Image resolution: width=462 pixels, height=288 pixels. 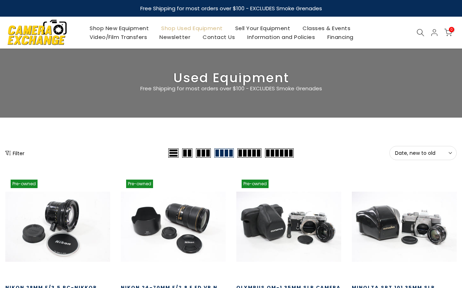 I want to click on a: Newsletter, so click(x=175, y=37).